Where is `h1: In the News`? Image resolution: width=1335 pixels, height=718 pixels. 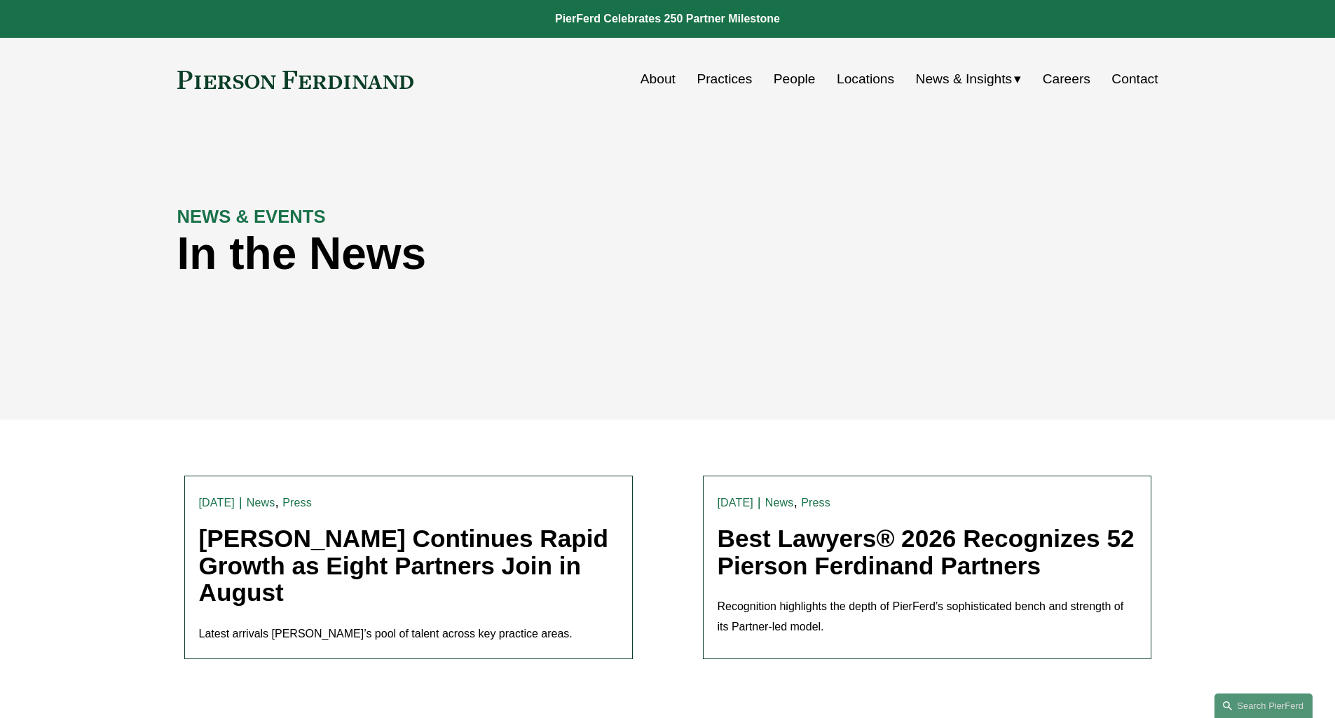 h1: In the News is located at coordinates (545, 254).